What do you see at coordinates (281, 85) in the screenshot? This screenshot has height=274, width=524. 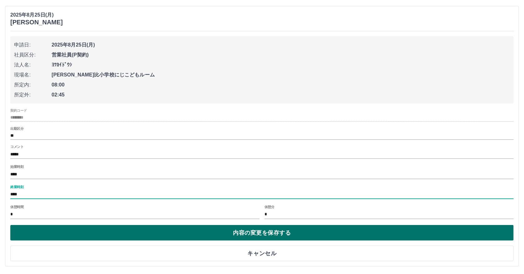 I see `span: 08:00` at bounding box center [281, 85].